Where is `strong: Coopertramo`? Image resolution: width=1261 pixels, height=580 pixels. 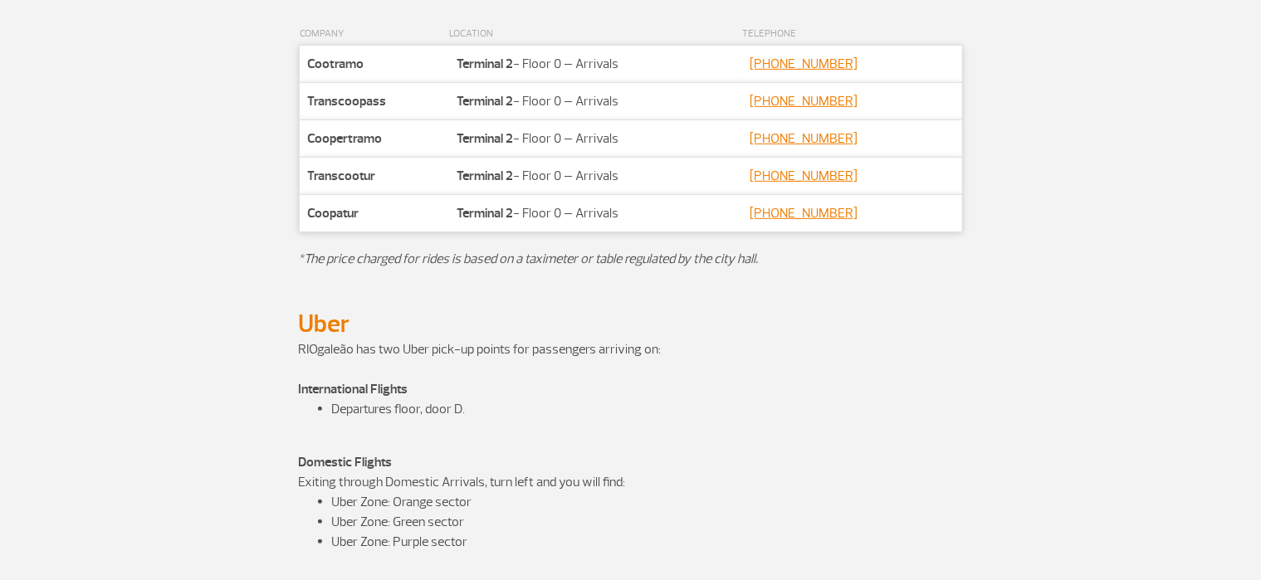 strong: Coopertramo is located at coordinates (345, 139).